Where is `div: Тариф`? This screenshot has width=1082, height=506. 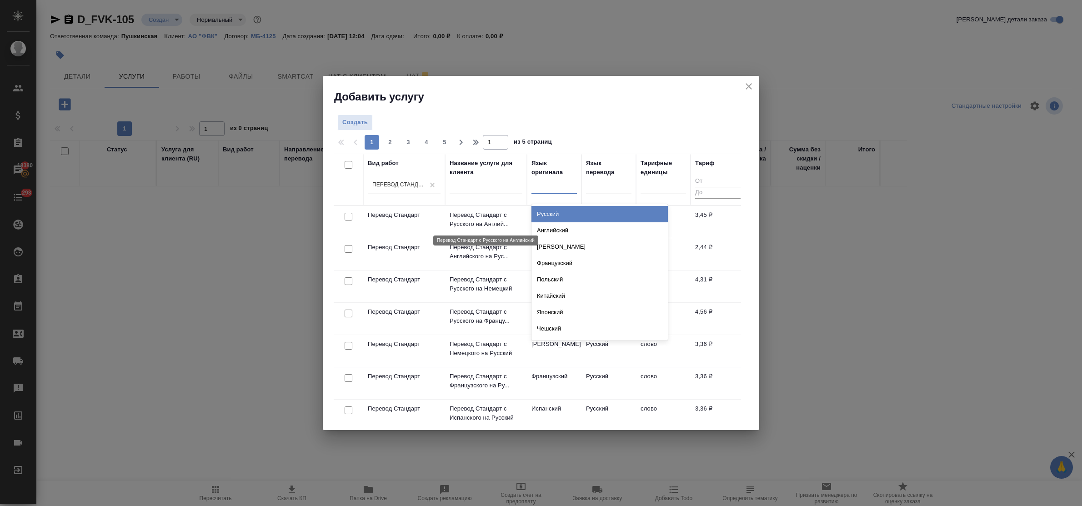
div: Тариф is located at coordinates (705, 163).